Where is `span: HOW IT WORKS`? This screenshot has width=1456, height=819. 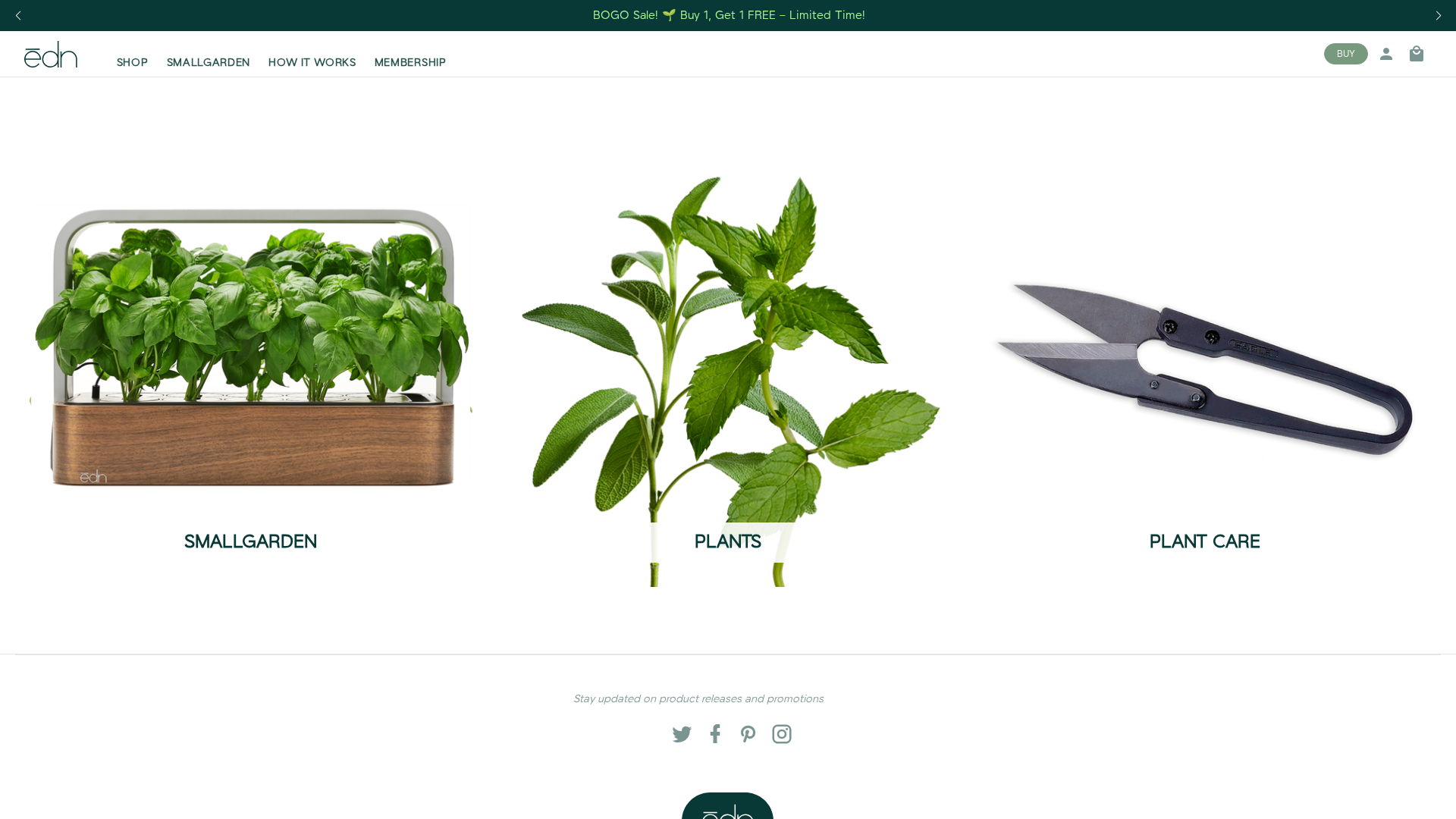
span: HOW IT WORKS is located at coordinates (311, 63).